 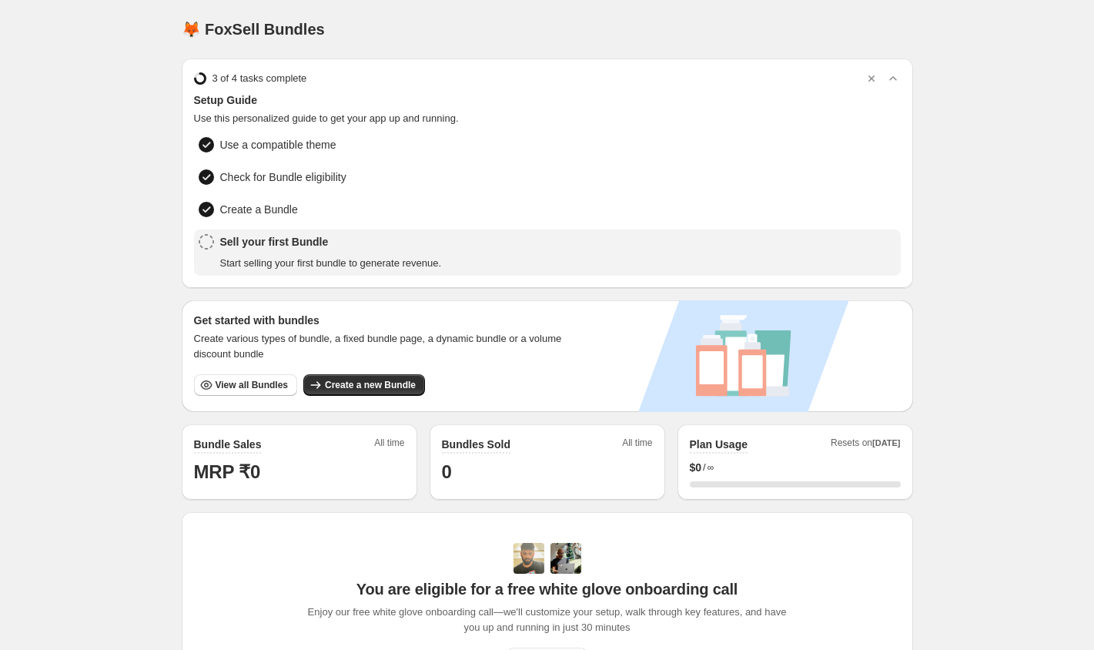 I want to click on span: View all Bundles, so click(x=252, y=385).